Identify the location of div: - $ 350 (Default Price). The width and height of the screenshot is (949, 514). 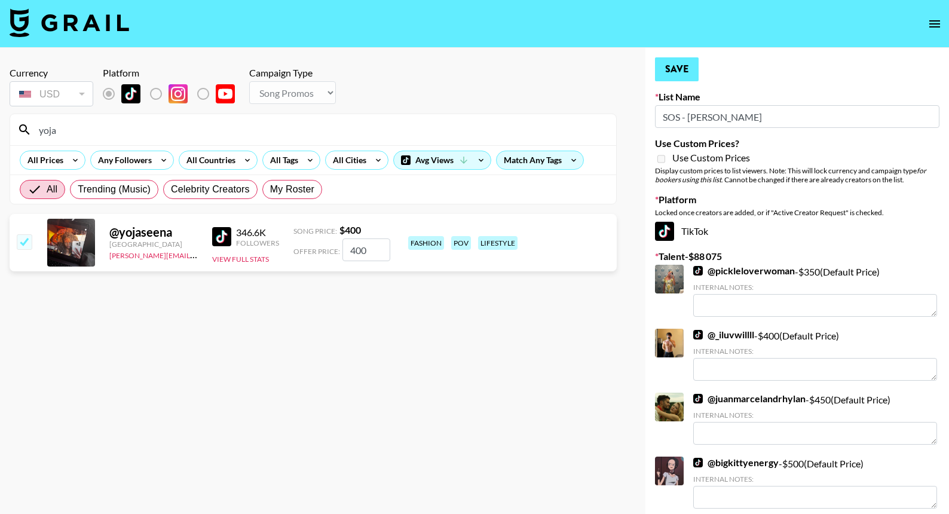
(815, 291).